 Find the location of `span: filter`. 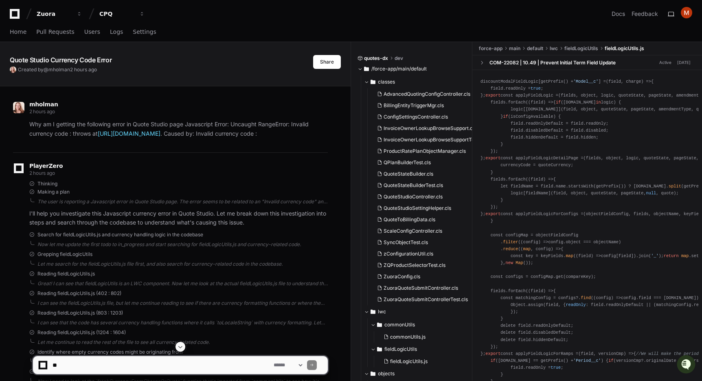

span: filter is located at coordinates (510, 242).